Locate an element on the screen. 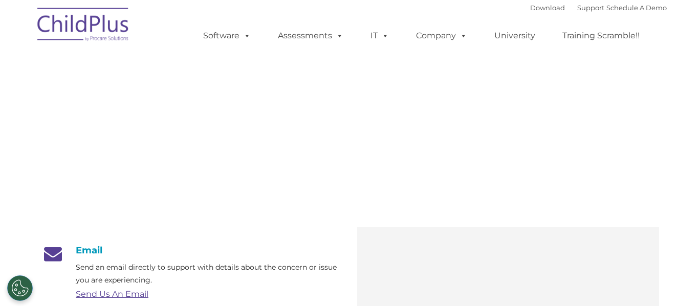  p: Send an email directly to support with details about the concern or issue you are experiencing. is located at coordinates (209, 274).